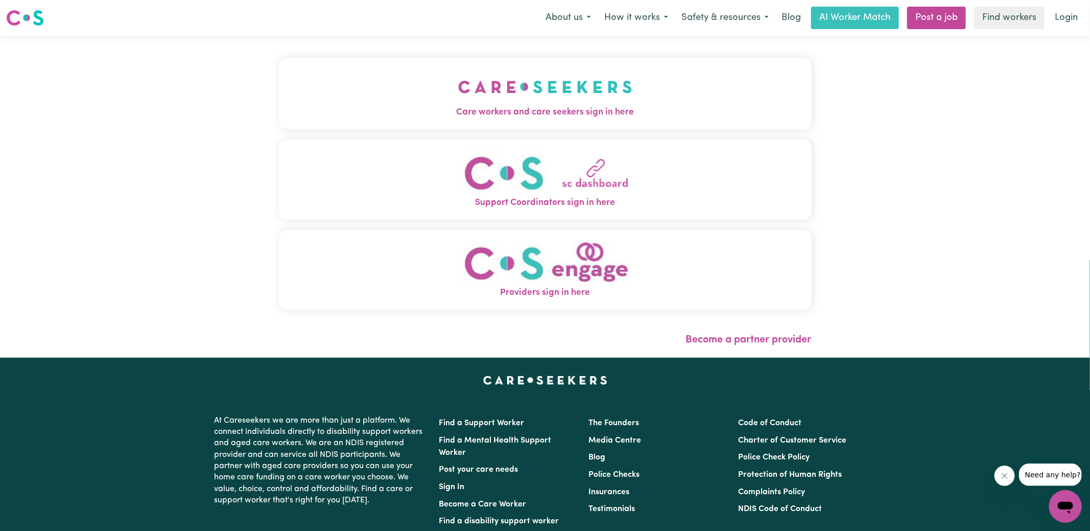 Image resolution: width=1090 pixels, height=531 pixels. I want to click on a: NDIS Code of Conduct, so click(780, 509).